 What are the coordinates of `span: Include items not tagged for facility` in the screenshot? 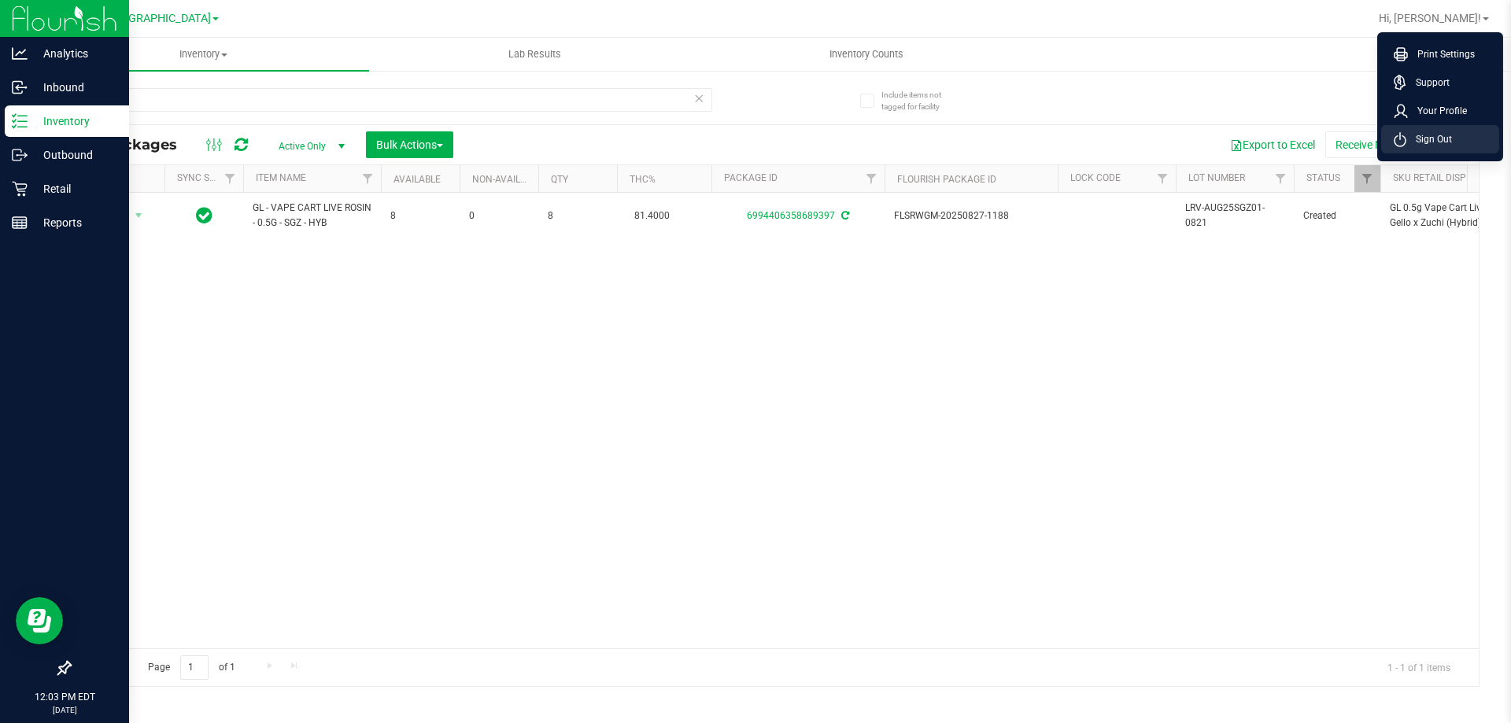 It's located at (921, 101).